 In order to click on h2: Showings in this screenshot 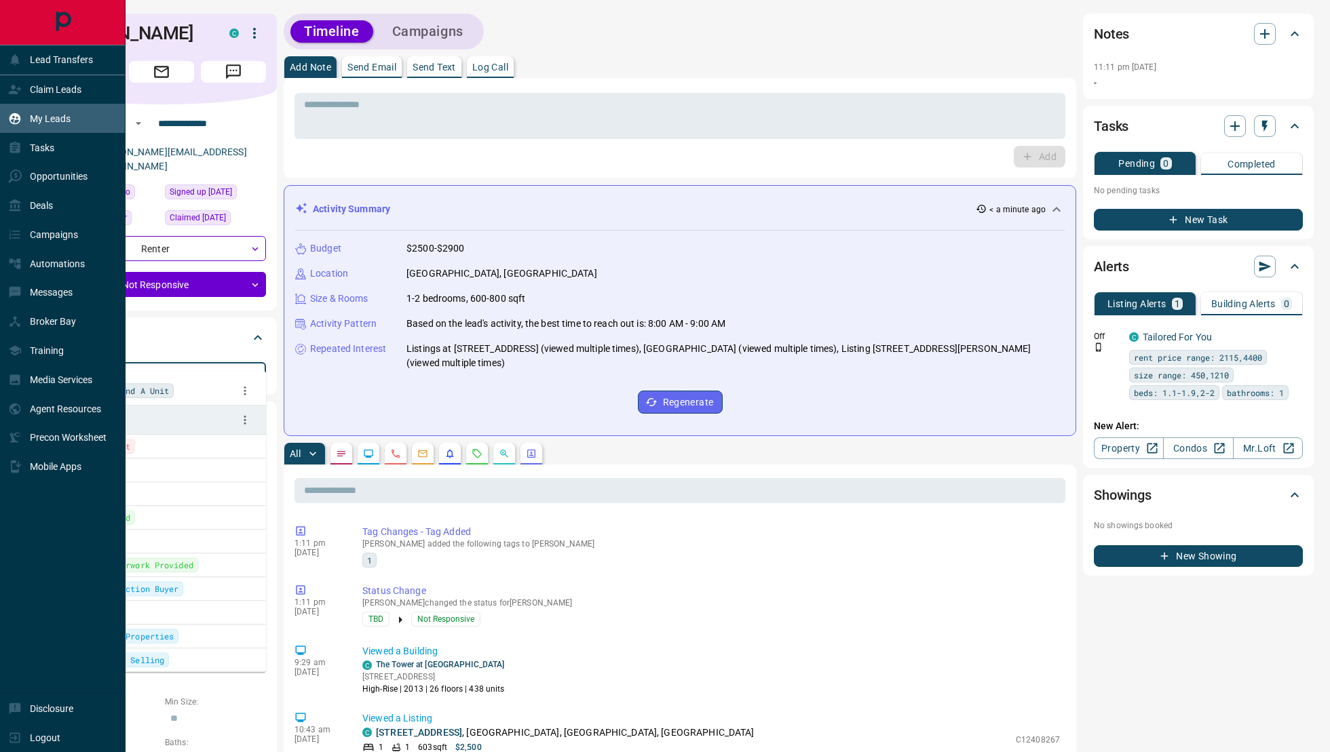, I will do `click(1122, 495)`.